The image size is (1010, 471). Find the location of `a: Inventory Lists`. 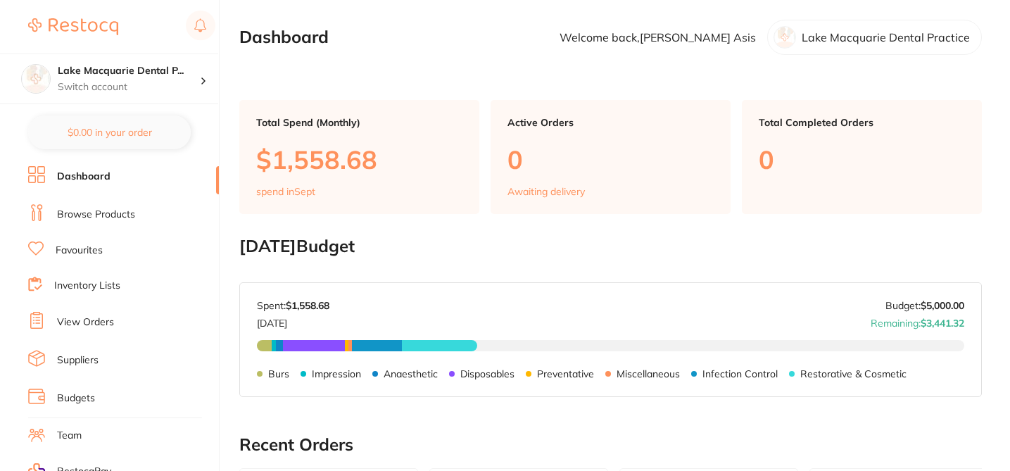

a: Inventory Lists is located at coordinates (87, 286).